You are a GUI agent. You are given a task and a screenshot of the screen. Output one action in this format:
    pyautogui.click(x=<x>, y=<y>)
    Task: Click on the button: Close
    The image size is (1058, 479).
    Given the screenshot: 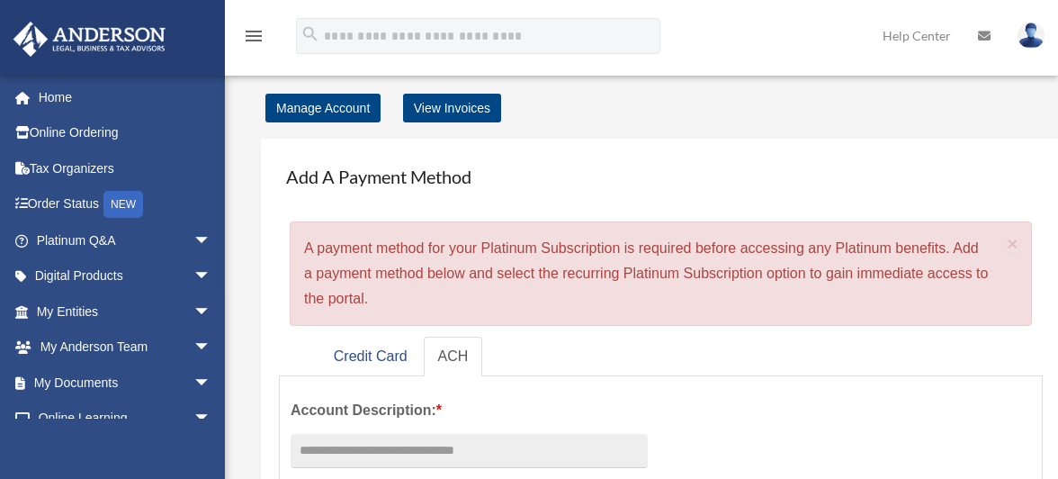 What is the action you would take?
    pyautogui.click(x=1012, y=243)
    